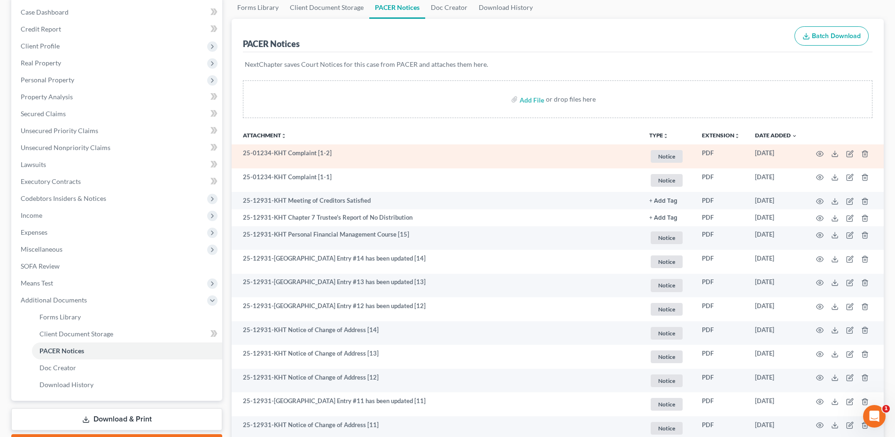 The image size is (895, 437). What do you see at coordinates (118, 97) in the screenshot?
I see `a: Property Analysis` at bounding box center [118, 97].